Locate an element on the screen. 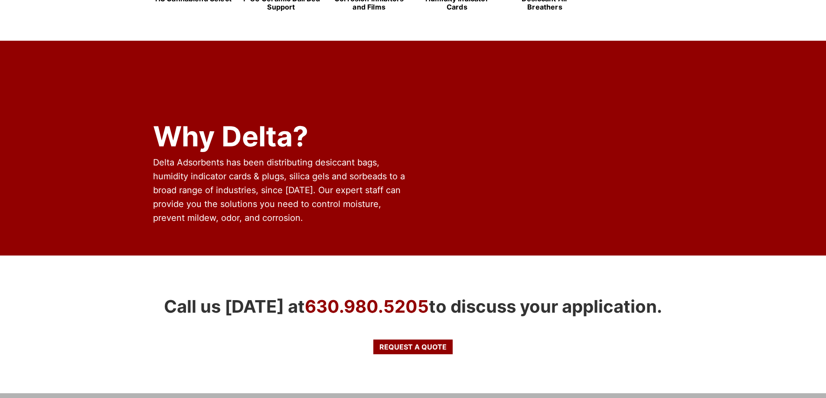 The height and width of the screenshot is (398, 826). span: to discuss your application. is located at coordinates (545, 306).